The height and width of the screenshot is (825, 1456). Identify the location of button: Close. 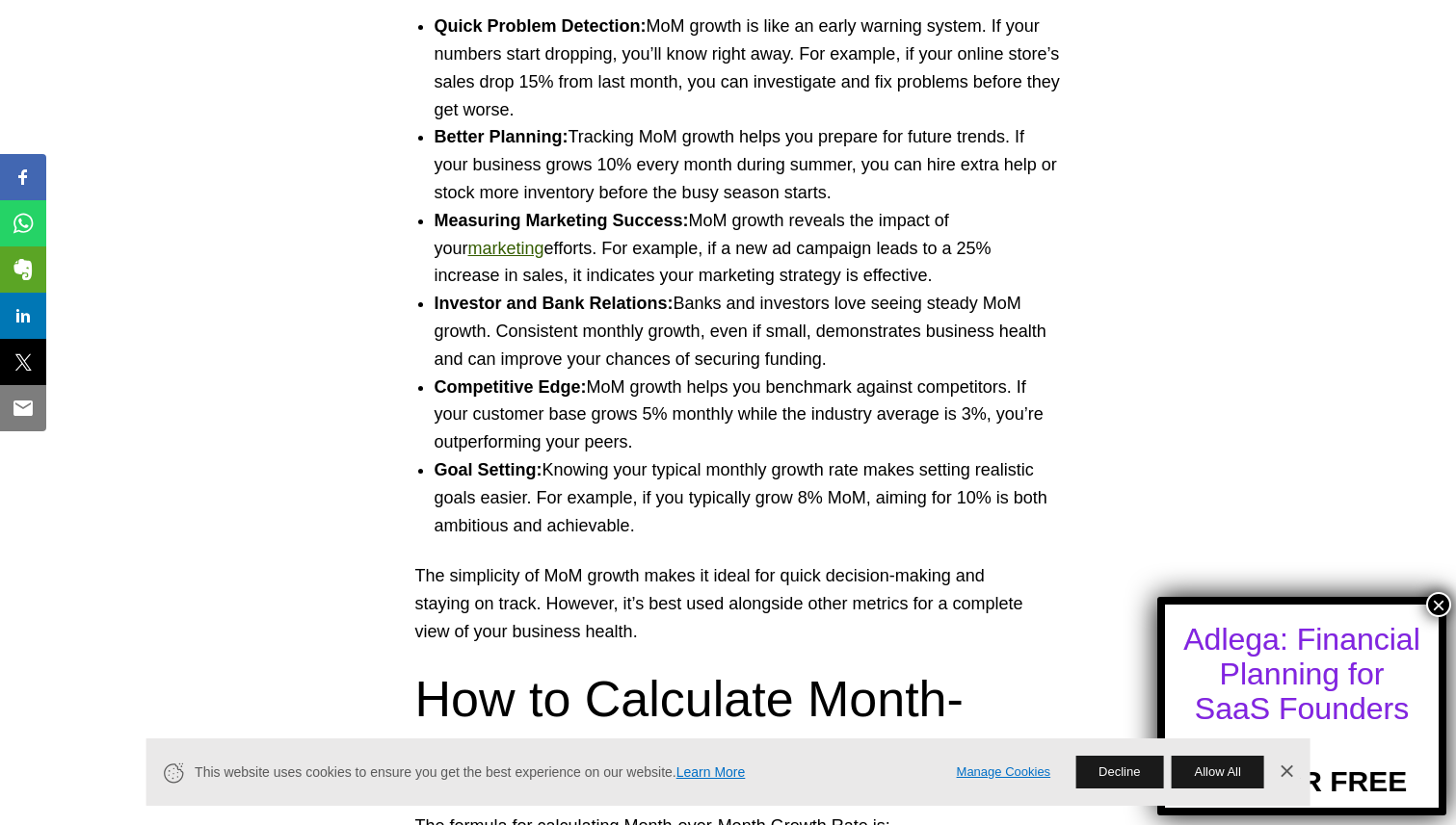
(1439, 605).